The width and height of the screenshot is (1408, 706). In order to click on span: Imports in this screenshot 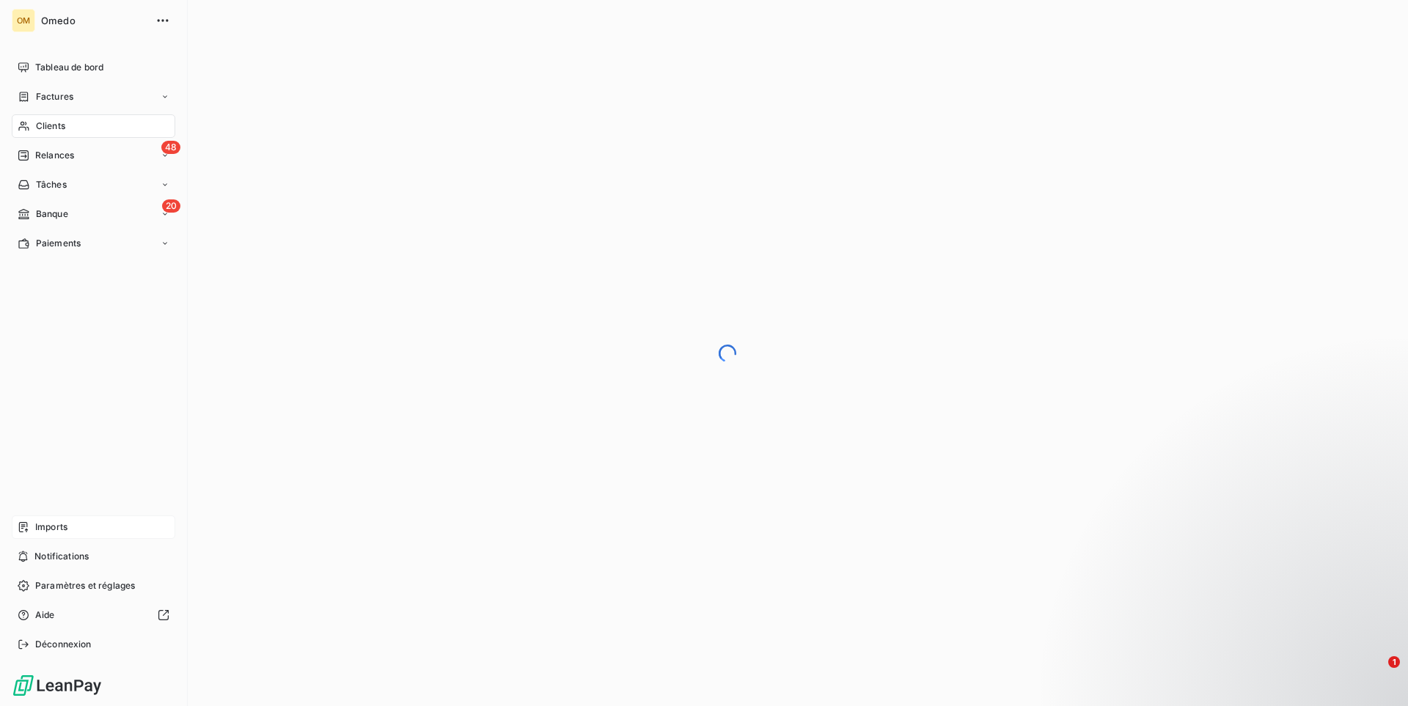, I will do `click(51, 527)`.